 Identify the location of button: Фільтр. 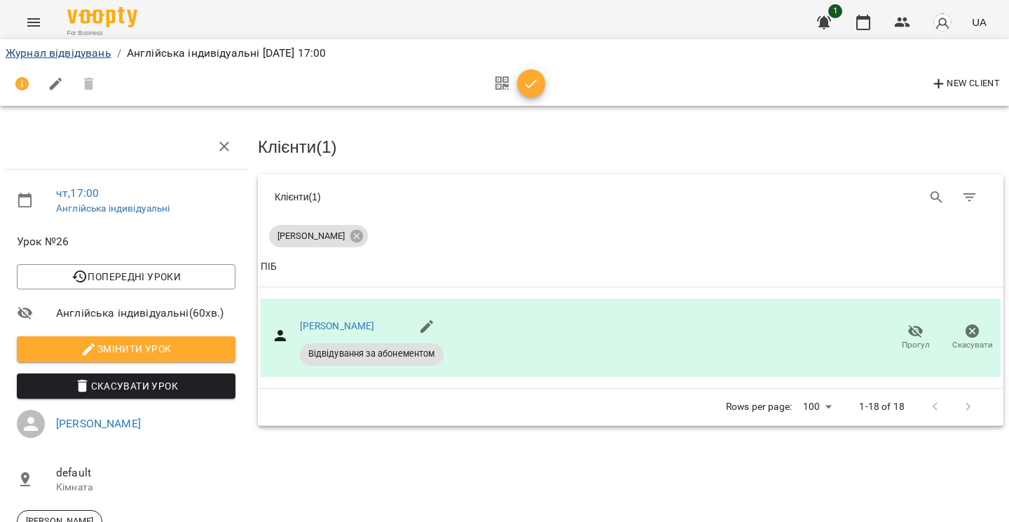
(970, 198).